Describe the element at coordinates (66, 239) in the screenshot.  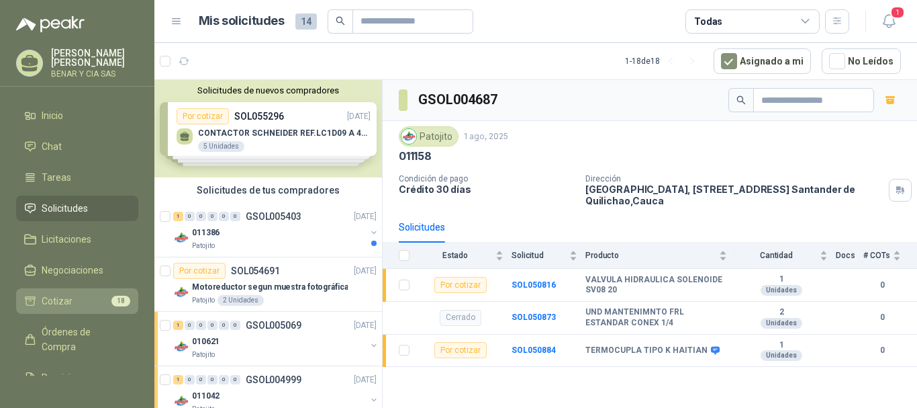
I see `span: Licitaciones` at that location.